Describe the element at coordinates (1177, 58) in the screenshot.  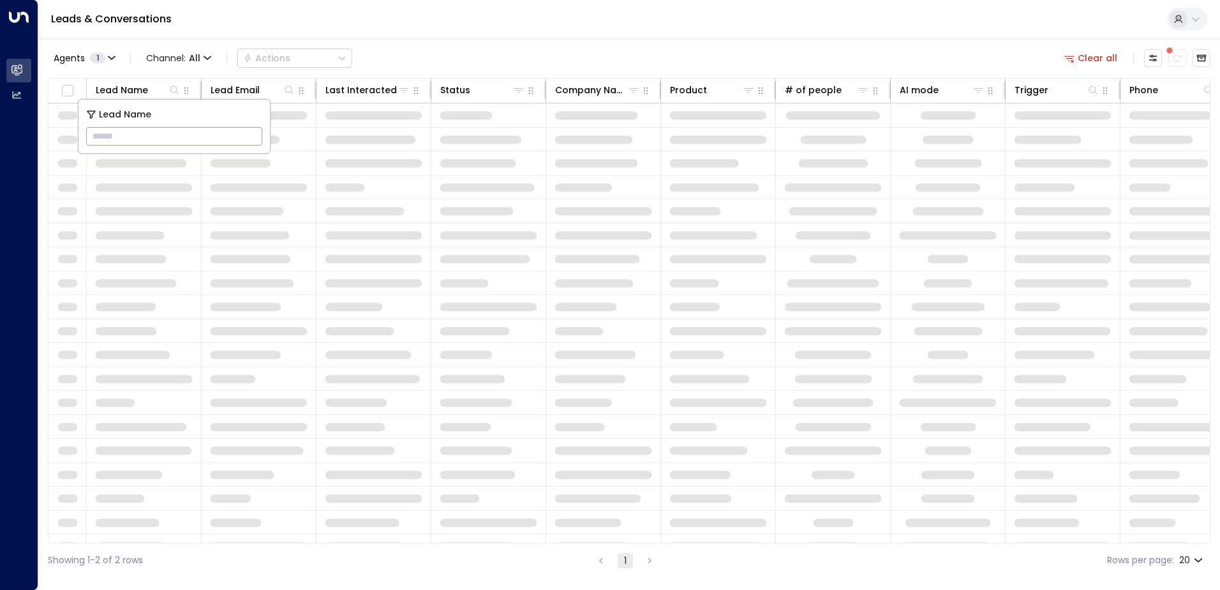
I see `span: There are new threads available. Refresh the grid to view the latest updates.` at that location.